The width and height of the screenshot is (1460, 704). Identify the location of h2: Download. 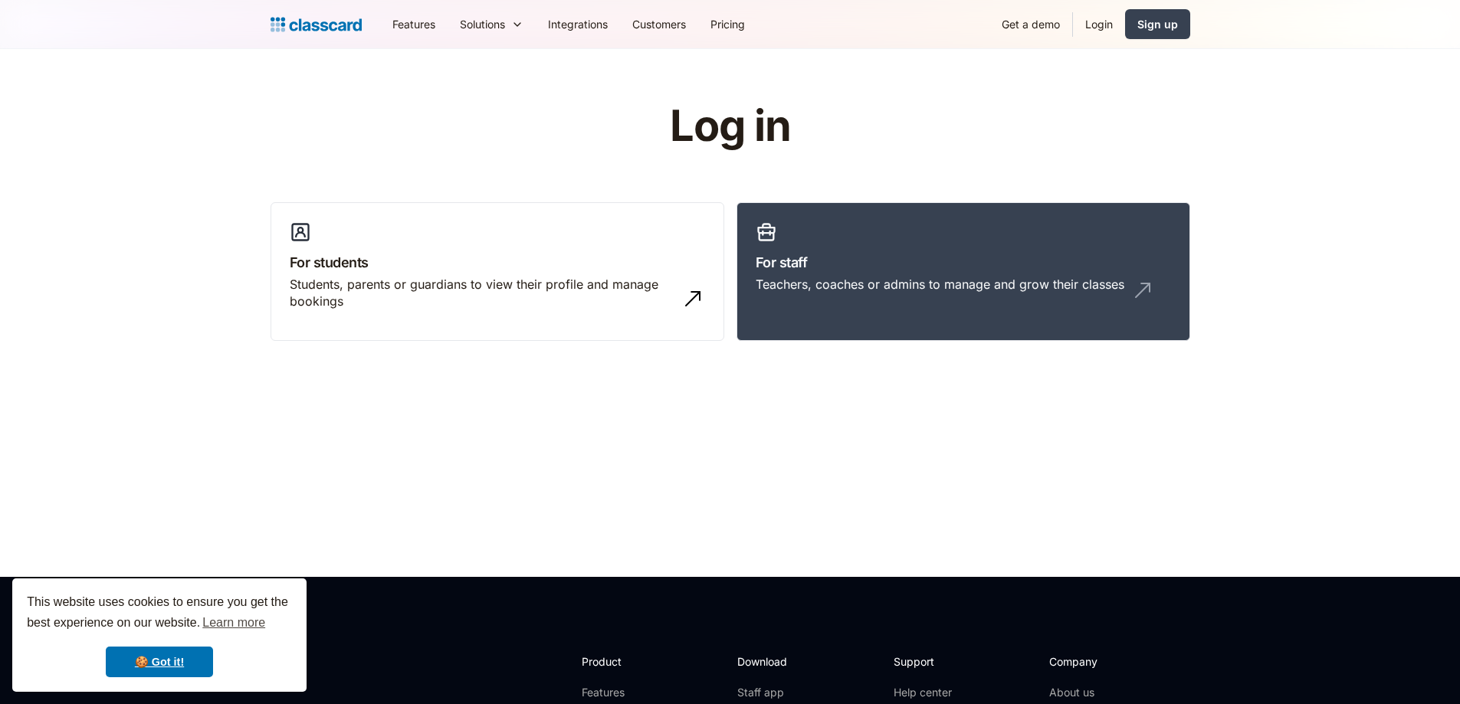
(769, 661).